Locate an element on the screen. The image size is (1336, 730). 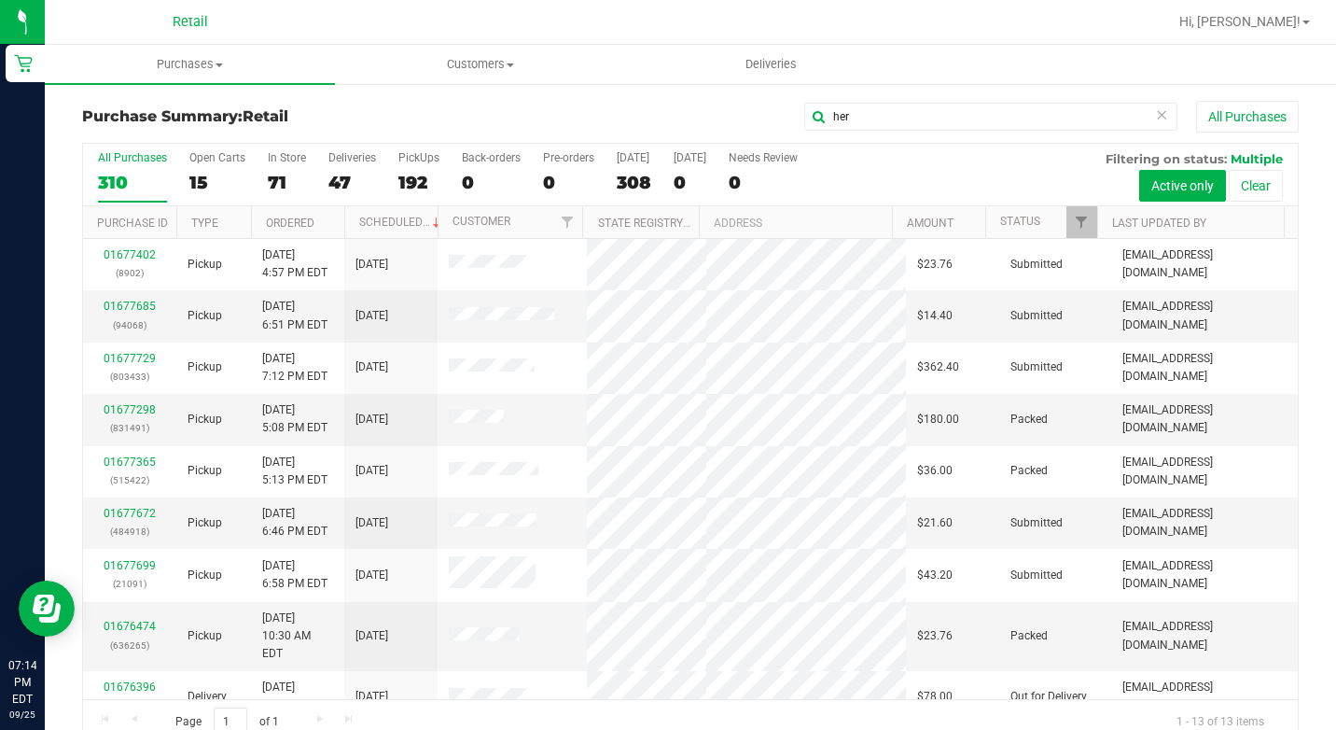
p: (636265) is located at coordinates (130, 645).